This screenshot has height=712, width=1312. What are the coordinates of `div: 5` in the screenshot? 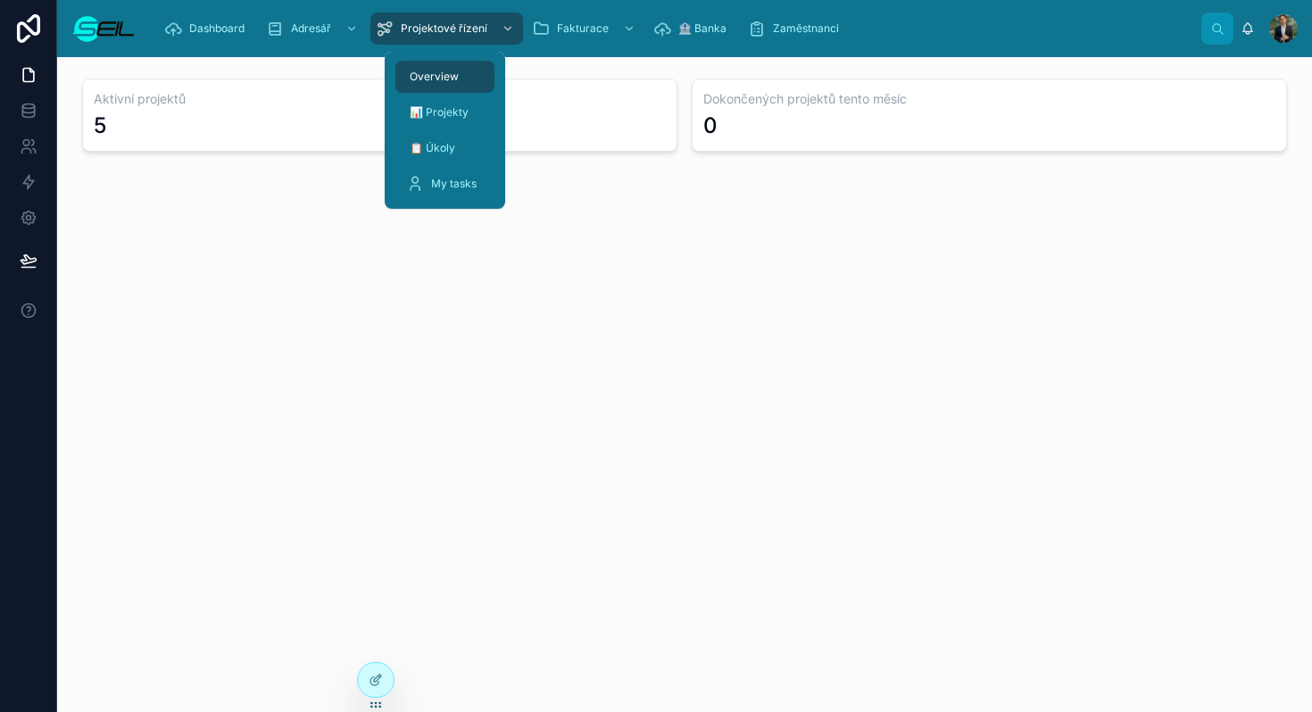 It's located at (100, 126).